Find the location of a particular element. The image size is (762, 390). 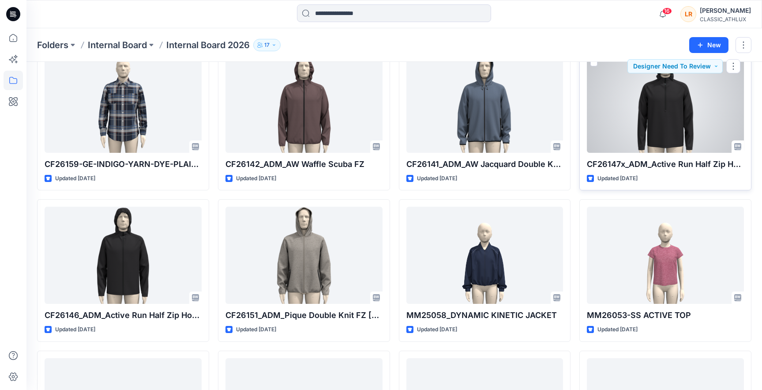

p: MM25058_DYNAMIC KINETIC JACKET is located at coordinates (485, 315).